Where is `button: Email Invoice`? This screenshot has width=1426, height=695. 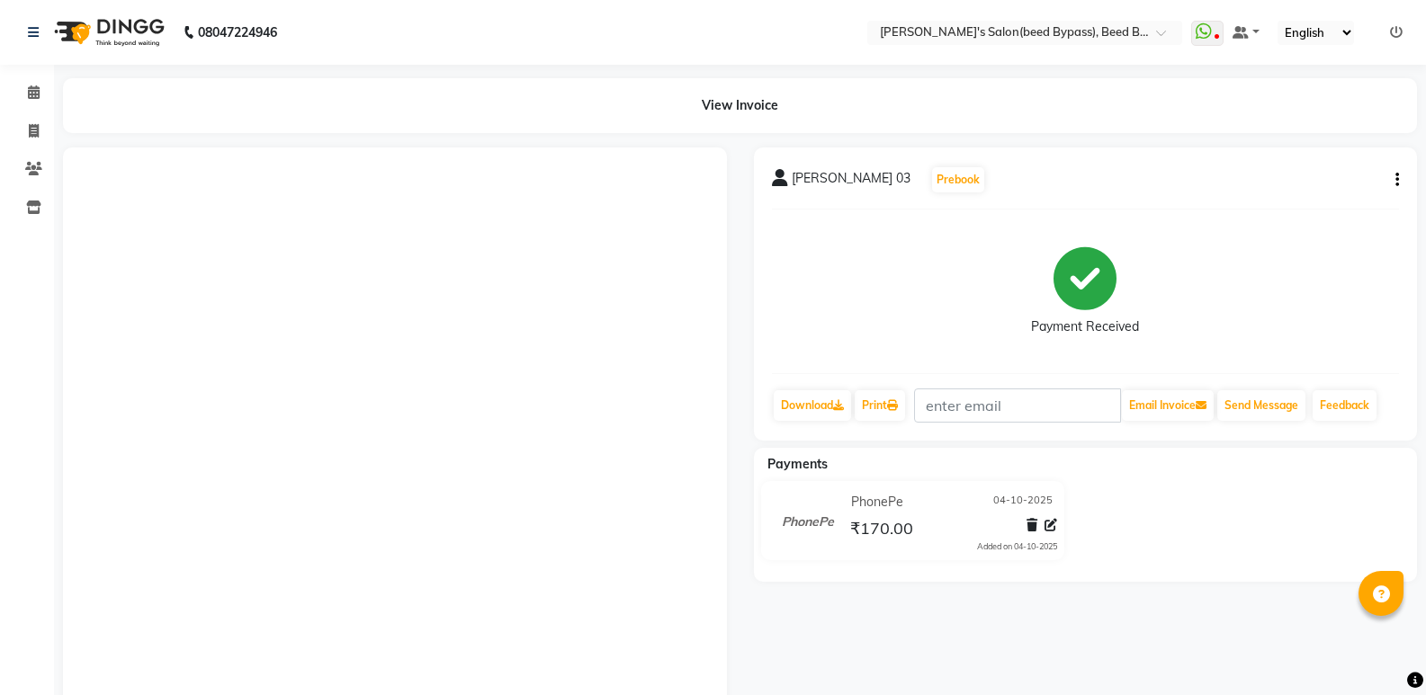 button: Email Invoice is located at coordinates (1167, 406).